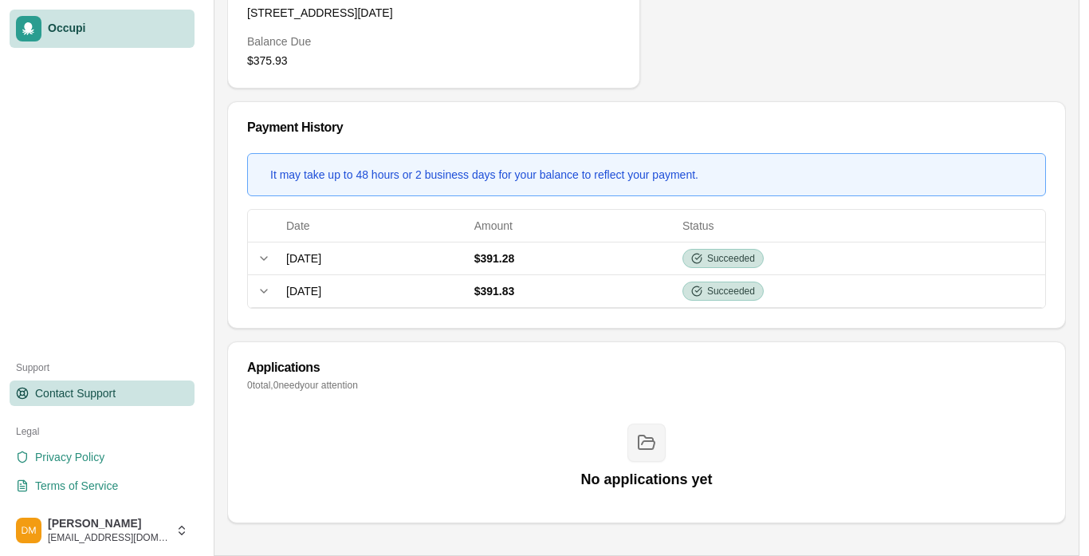 The image size is (1089, 556). Describe the element at coordinates (102, 29) in the screenshot. I see `a: Occupi` at that location.